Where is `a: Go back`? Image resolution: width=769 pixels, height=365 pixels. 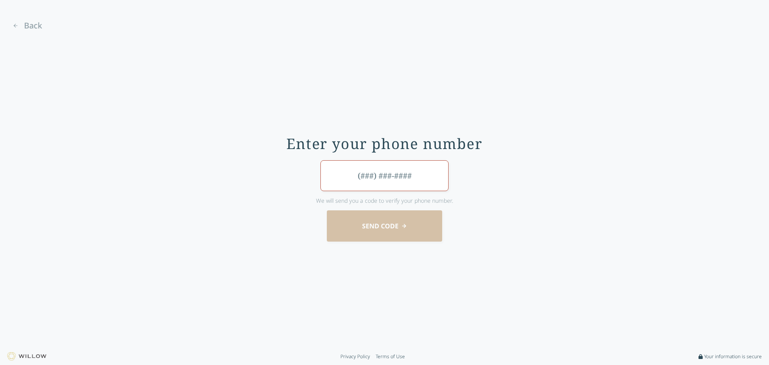
a: Go back is located at coordinates (27, 26).